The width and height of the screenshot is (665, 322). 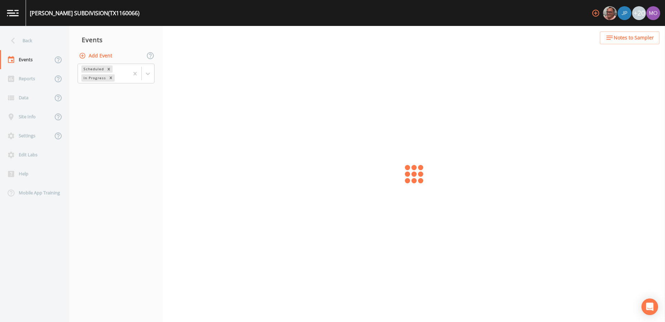 What do you see at coordinates (634, 38) in the screenshot?
I see `span: Notes to Sampler` at bounding box center [634, 38].